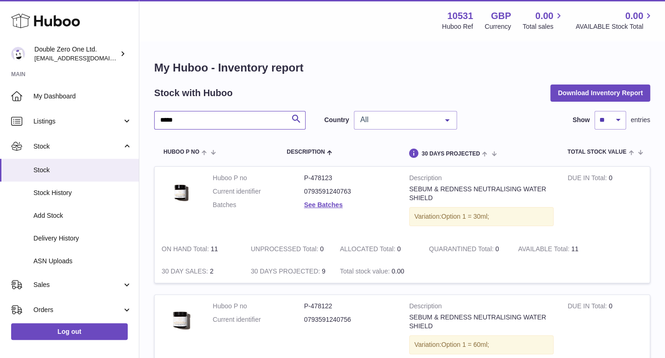 This screenshot has height=358, width=665. I want to click on div: Huboo Ref, so click(457, 26).